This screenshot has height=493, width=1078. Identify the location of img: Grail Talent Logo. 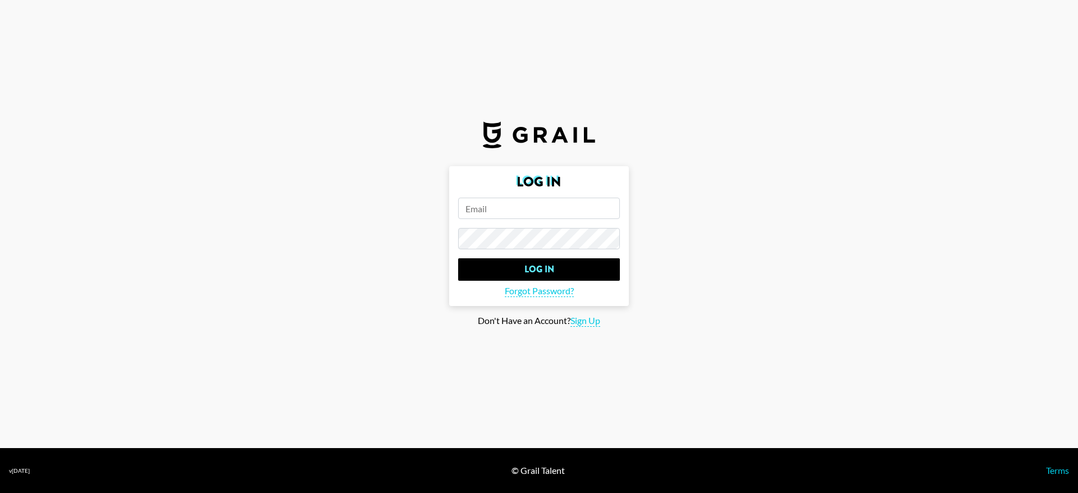
(539, 135).